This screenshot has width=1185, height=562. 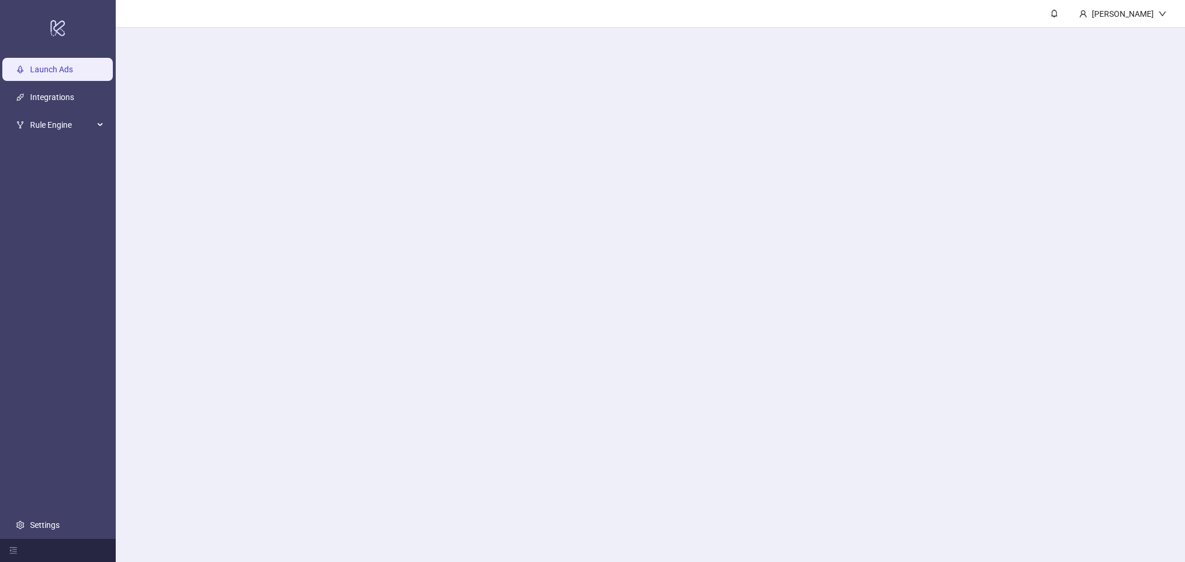 What do you see at coordinates (13, 551) in the screenshot?
I see `span: menu-fold` at bounding box center [13, 551].